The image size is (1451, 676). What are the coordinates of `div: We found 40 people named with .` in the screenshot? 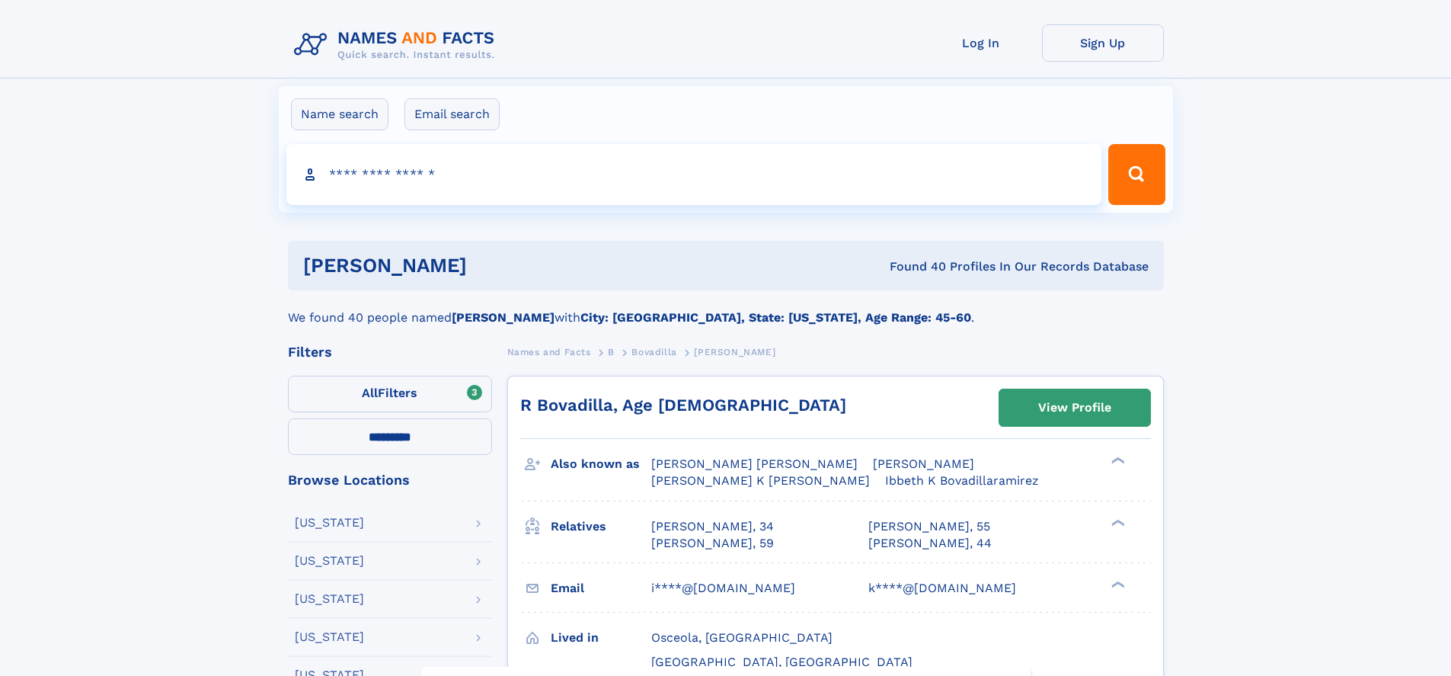 It's located at (726, 308).